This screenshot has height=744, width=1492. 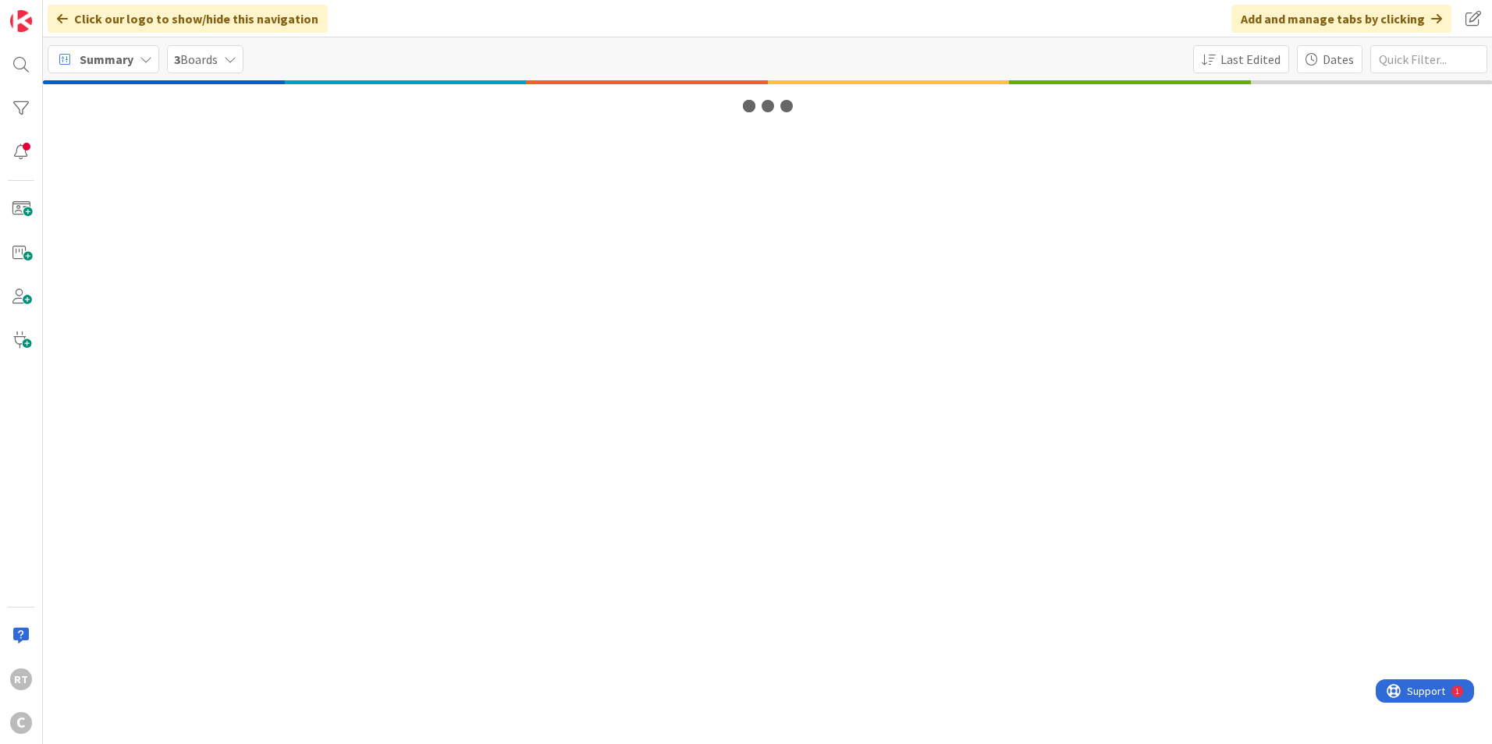 I want to click on div: Add and manage tabs by clicking, so click(x=1341, y=19).